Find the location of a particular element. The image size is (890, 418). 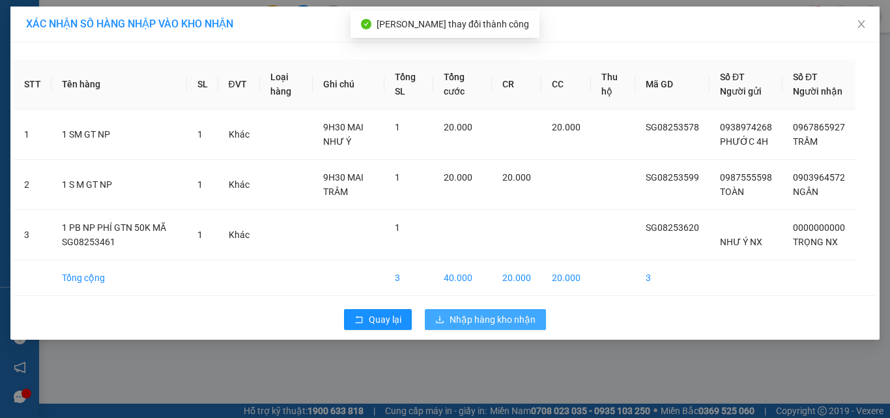

span: Người nhận is located at coordinates (818, 91).